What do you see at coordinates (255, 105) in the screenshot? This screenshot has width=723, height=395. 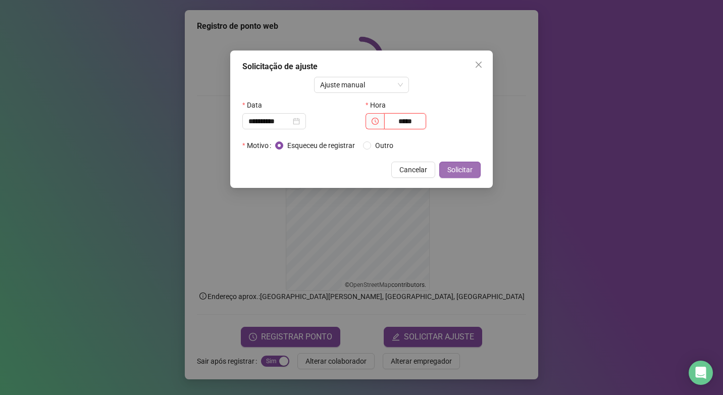 I see `label: Data` at bounding box center [255, 105].